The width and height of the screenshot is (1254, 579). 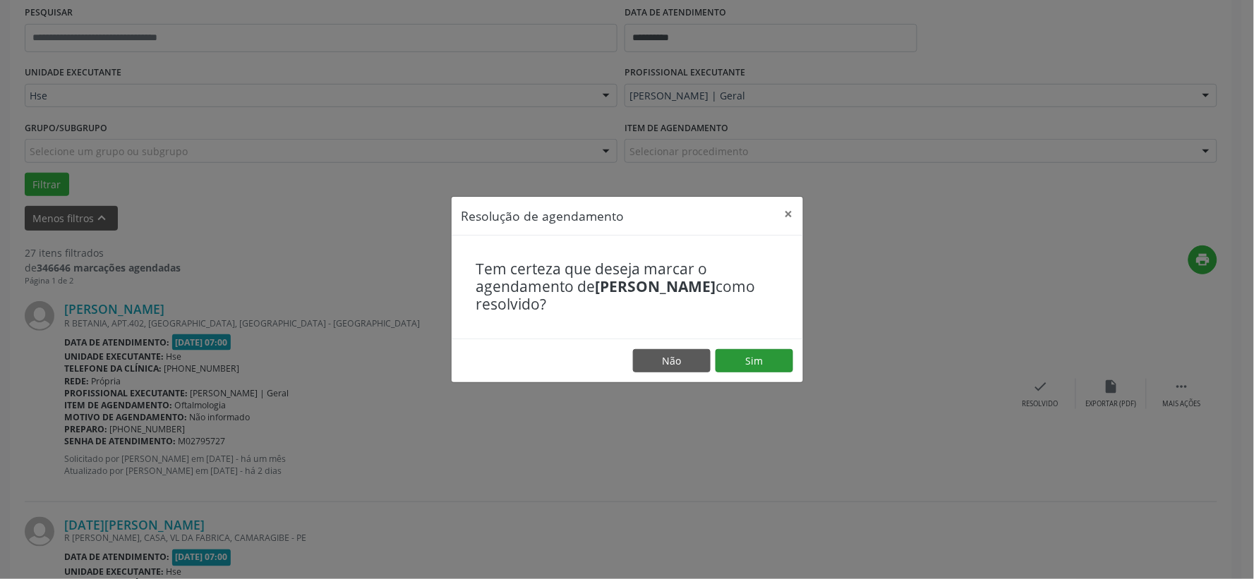 What do you see at coordinates (627, 287) in the screenshot?
I see `h4: Tem certeza que deseja marcar o agendamento de como resolvido?` at bounding box center [627, 287].